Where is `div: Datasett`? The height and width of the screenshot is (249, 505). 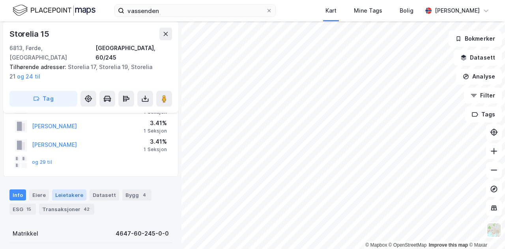 div: Datasett is located at coordinates (104, 195).